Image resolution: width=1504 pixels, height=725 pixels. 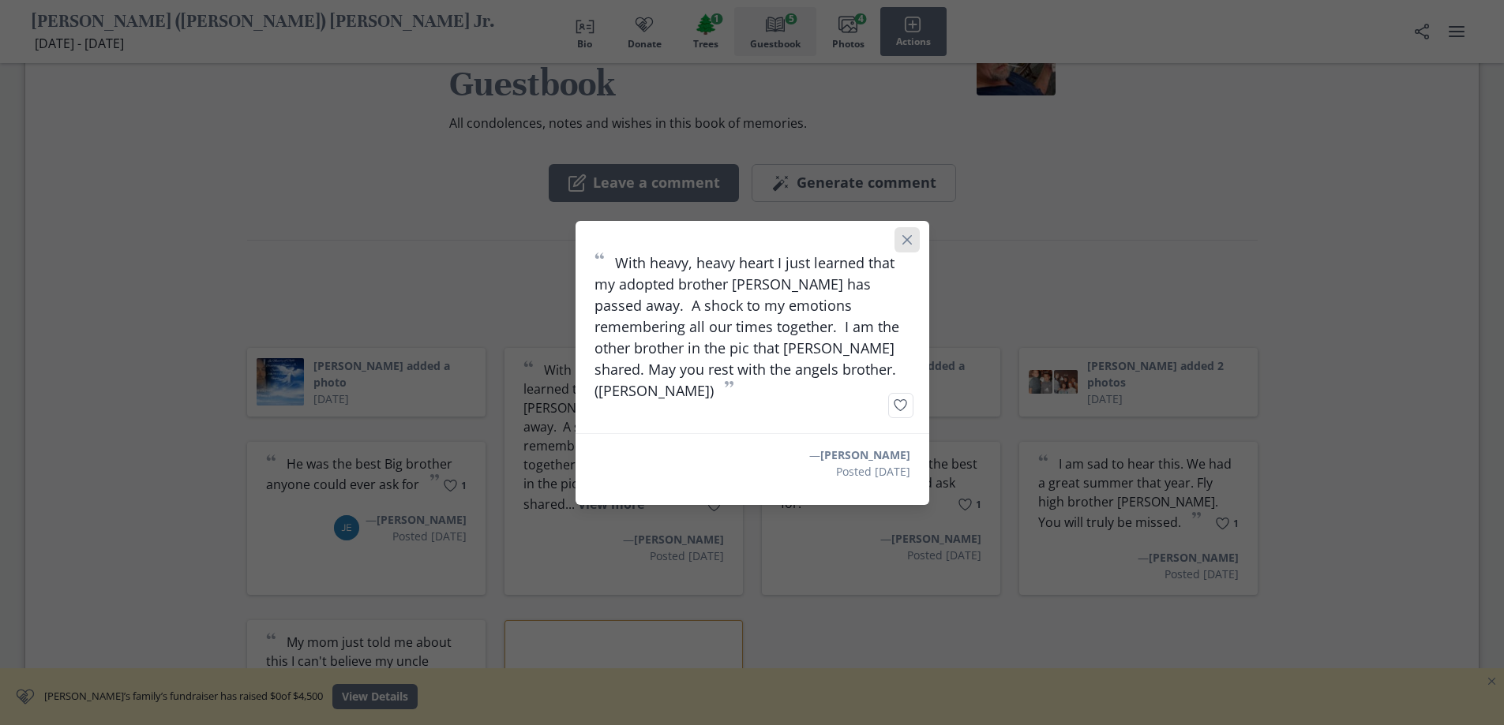 I want to click on button: Like, so click(x=901, y=406).